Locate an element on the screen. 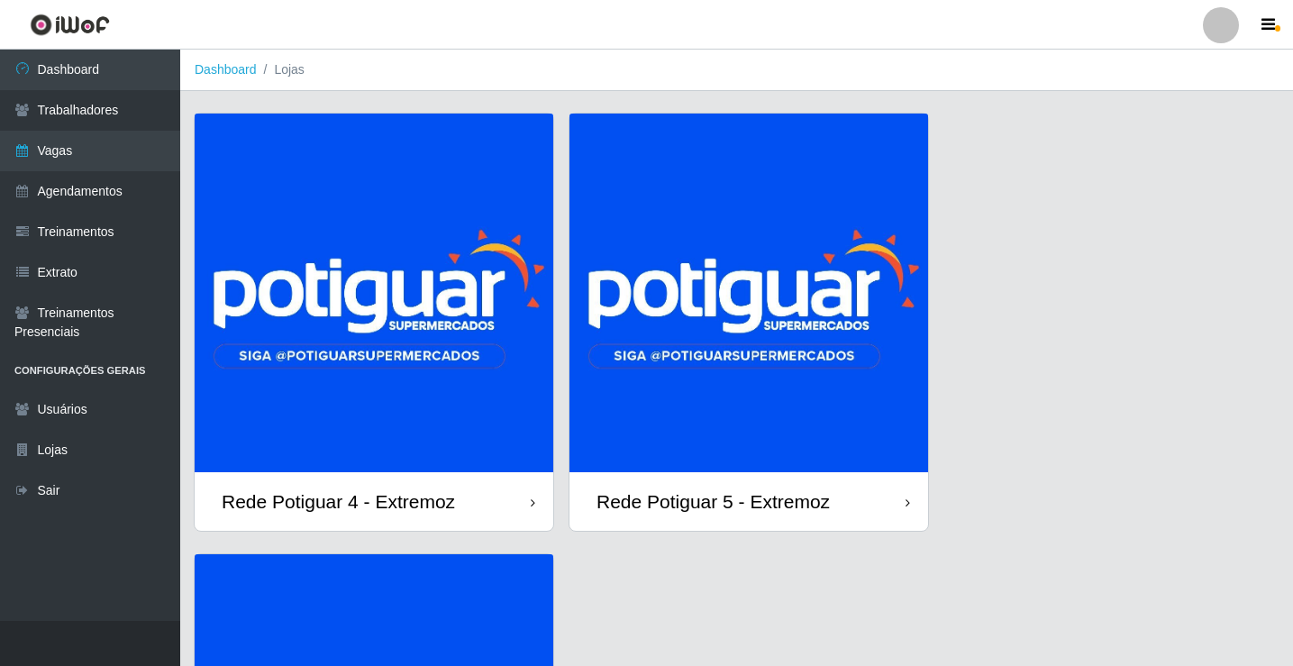  a: Rede Potiguar 5 - Extremoz is located at coordinates (749, 322).